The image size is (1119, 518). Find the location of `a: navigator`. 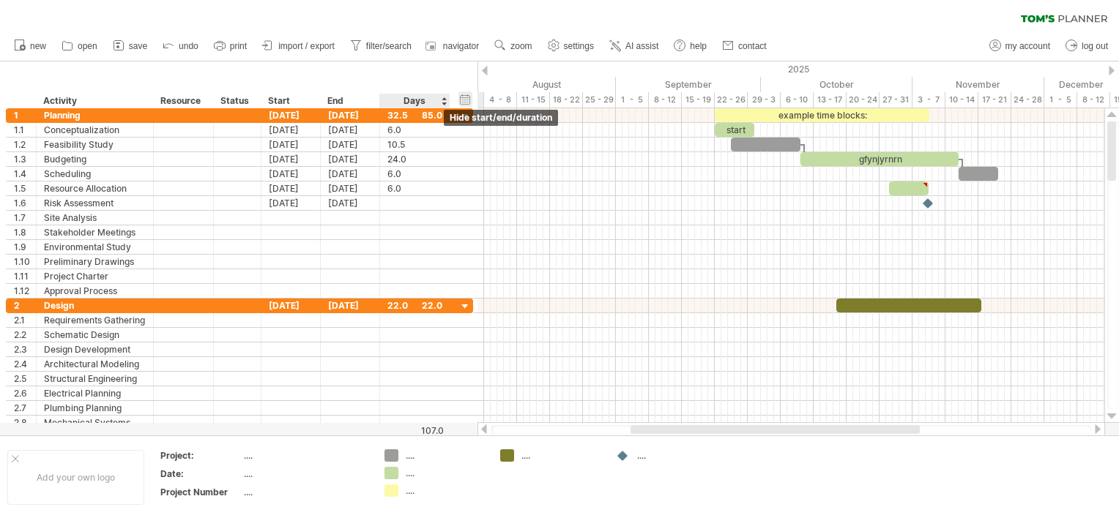

a: navigator is located at coordinates (453, 46).